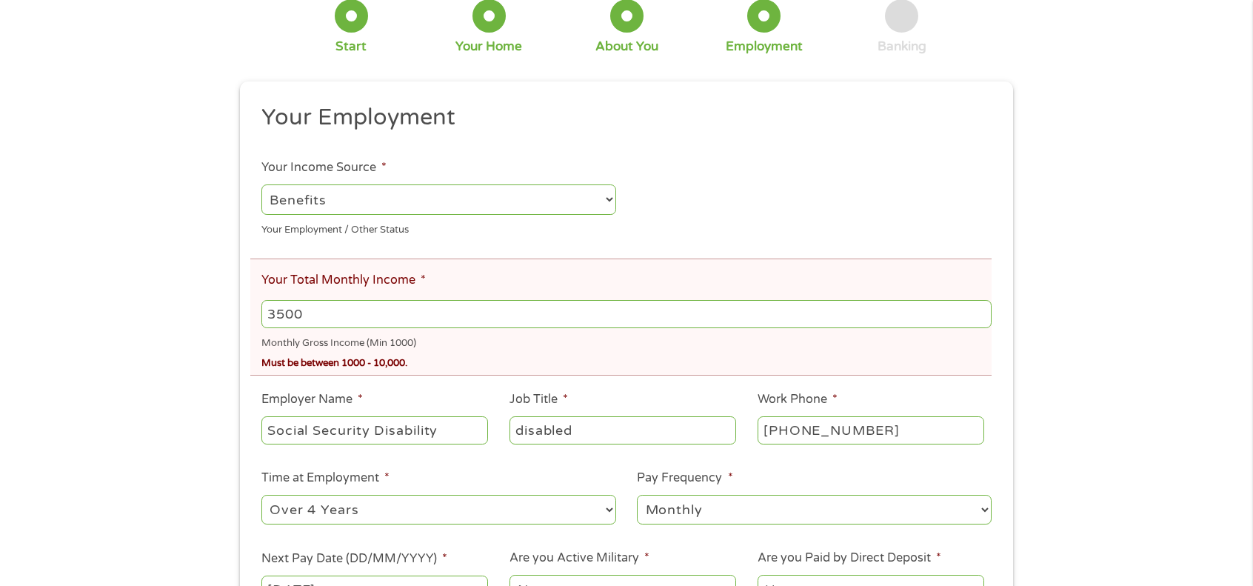  What do you see at coordinates (438, 227) in the screenshot?
I see `div: Your Employment / Other Status` at bounding box center [438, 227].